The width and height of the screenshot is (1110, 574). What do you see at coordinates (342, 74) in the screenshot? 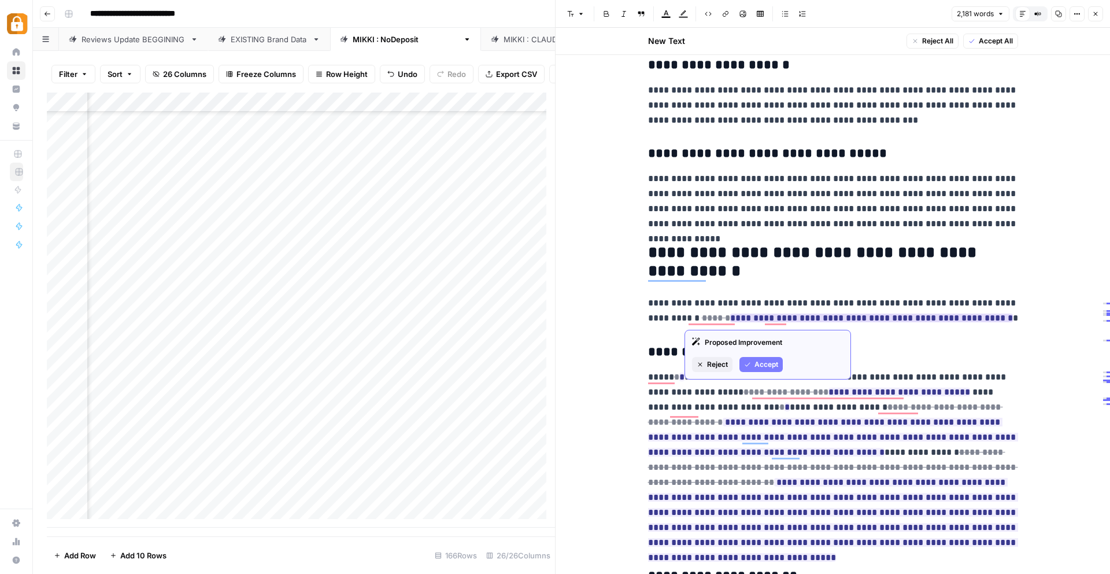
I see `button: Row Height` at bounding box center [342, 74].